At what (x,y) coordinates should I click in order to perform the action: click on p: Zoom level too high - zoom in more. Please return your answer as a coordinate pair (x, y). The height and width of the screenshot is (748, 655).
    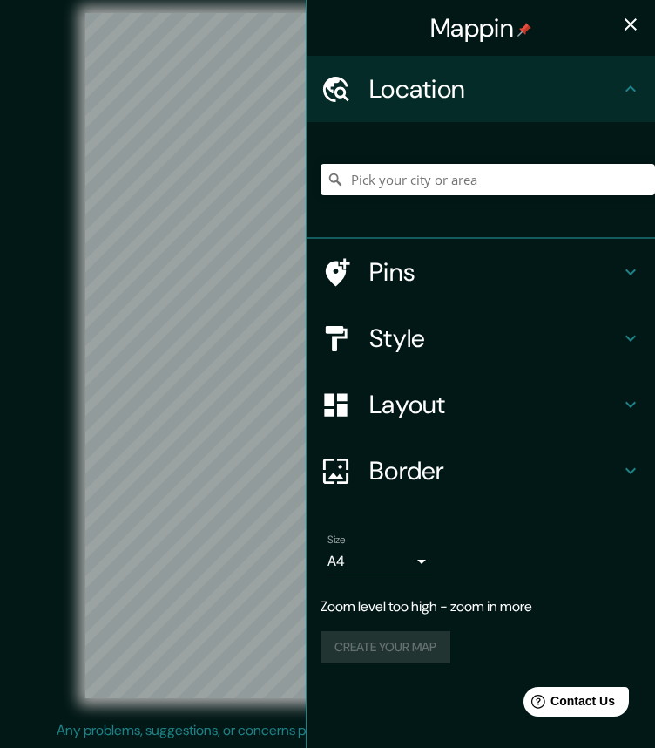
    Looking at the image, I should click on (481, 607).